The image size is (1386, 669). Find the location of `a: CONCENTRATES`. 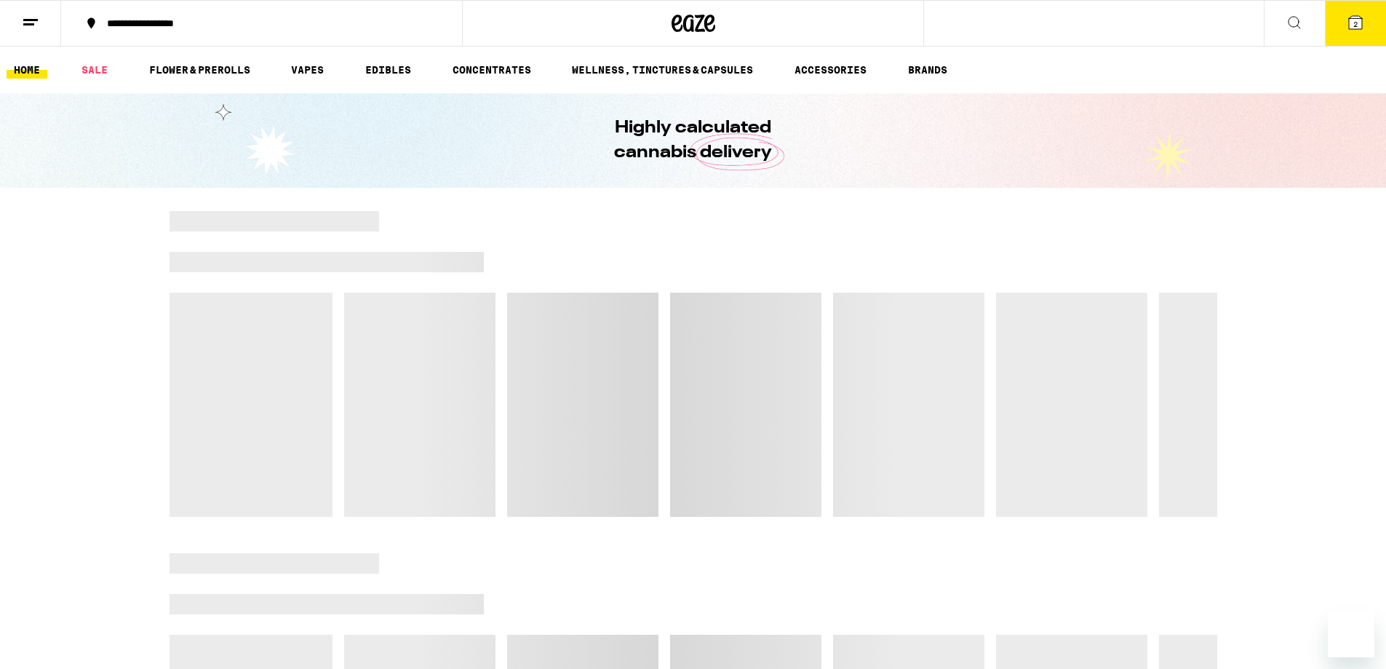

a: CONCENTRATES is located at coordinates (492, 70).